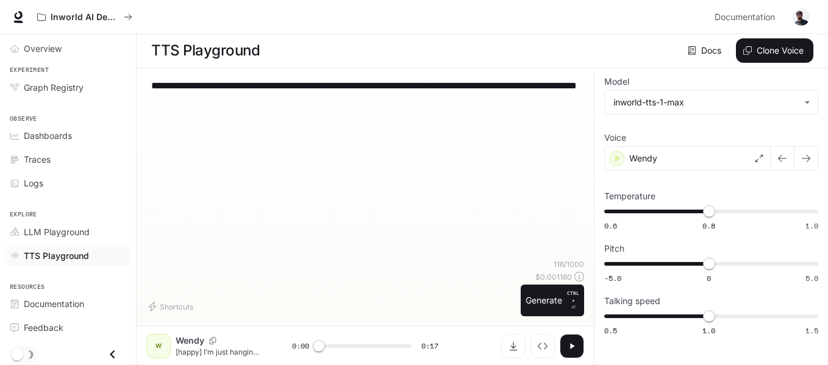  What do you see at coordinates (85, 17) in the screenshot?
I see `button: All workspaces` at bounding box center [85, 17].